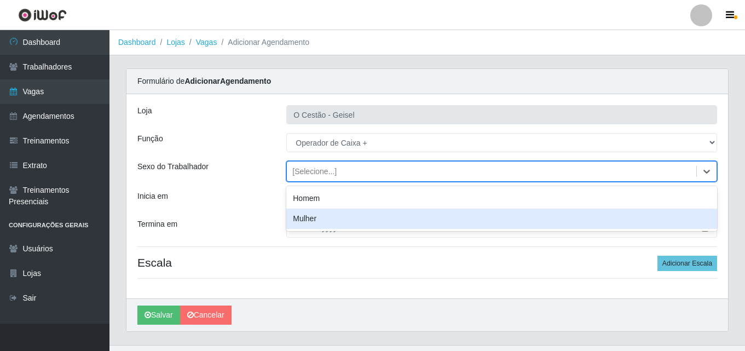 The width and height of the screenshot is (745, 351). What do you see at coordinates (314, 171) in the screenshot?
I see `div: [Selecione...]` at bounding box center [314, 171].